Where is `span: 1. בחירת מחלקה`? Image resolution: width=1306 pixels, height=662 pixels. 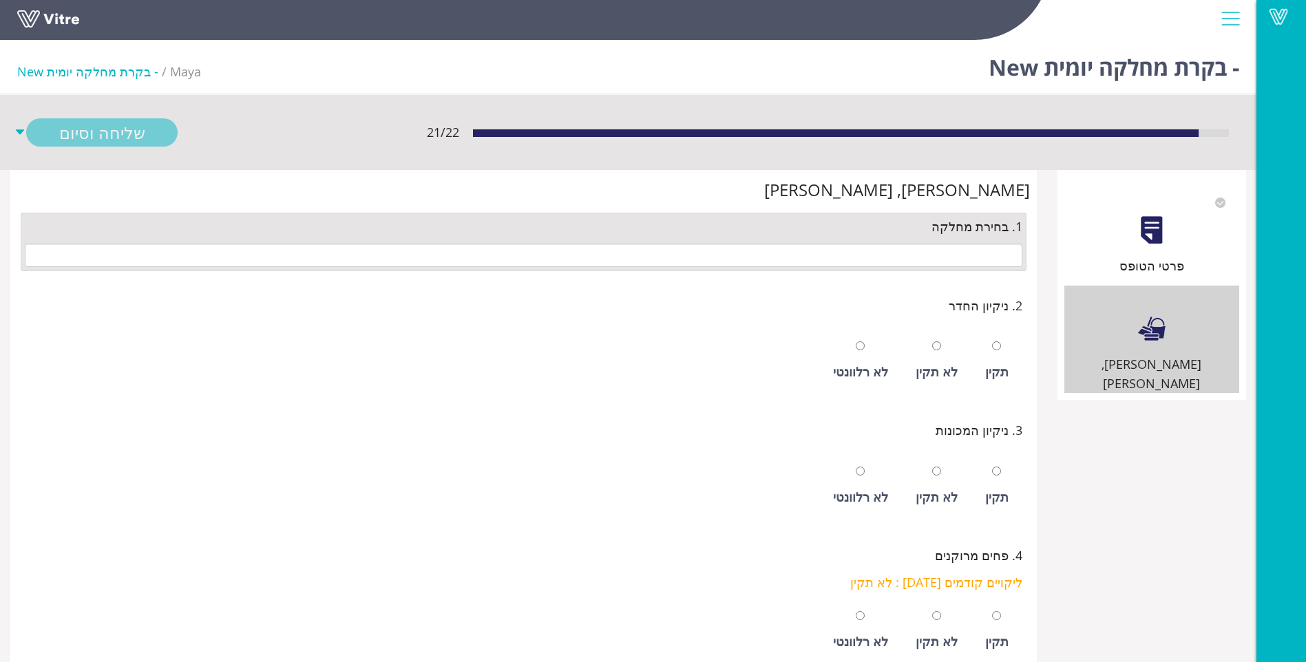
span: 1. בחירת מחלקה is located at coordinates (977, 227).